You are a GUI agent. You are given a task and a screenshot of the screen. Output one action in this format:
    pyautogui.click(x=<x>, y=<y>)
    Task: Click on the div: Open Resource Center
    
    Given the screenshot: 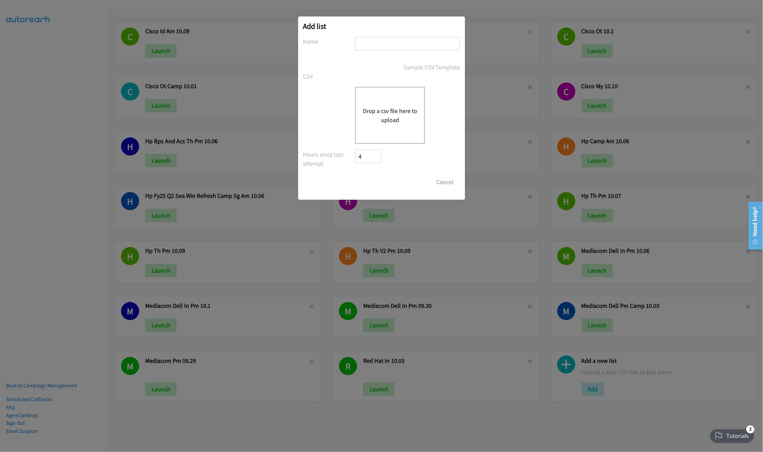 What is the action you would take?
    pyautogui.click(x=12, y=27)
    